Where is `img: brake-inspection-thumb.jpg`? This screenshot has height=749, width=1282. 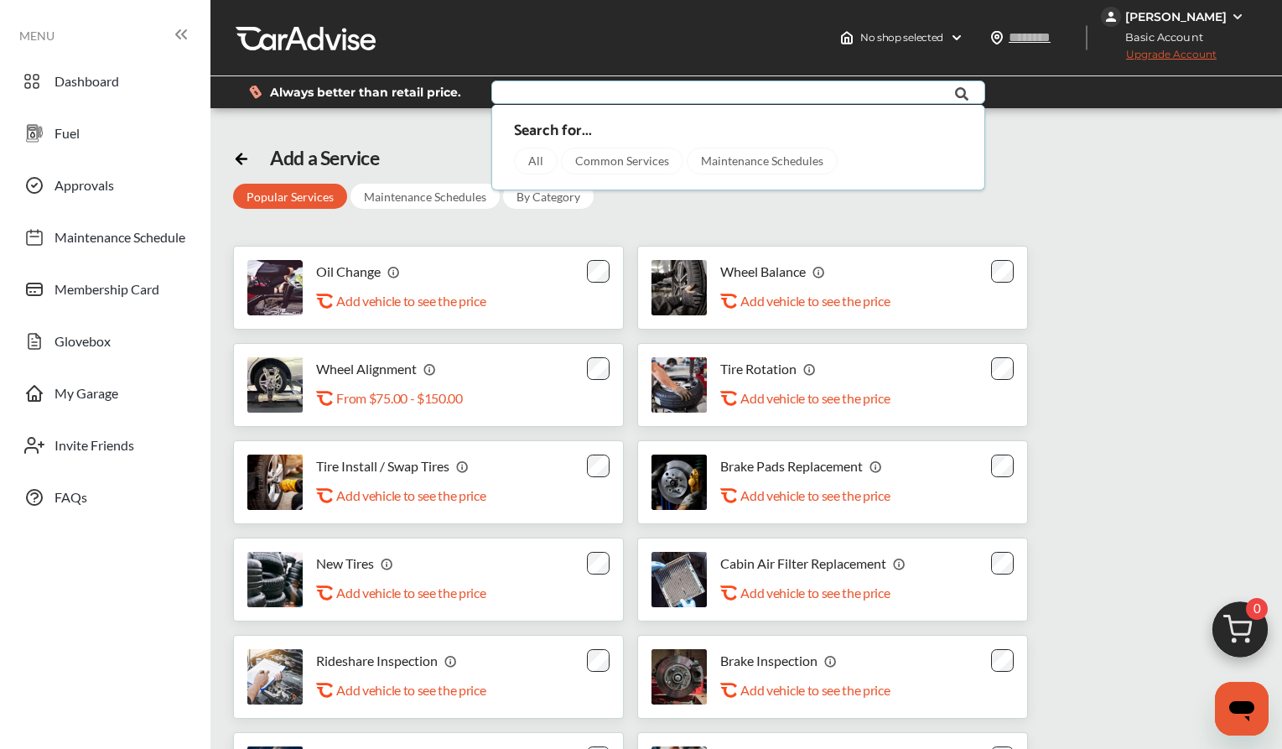
img: brake-inspection-thumb.jpg is located at coordinates (679, 677).